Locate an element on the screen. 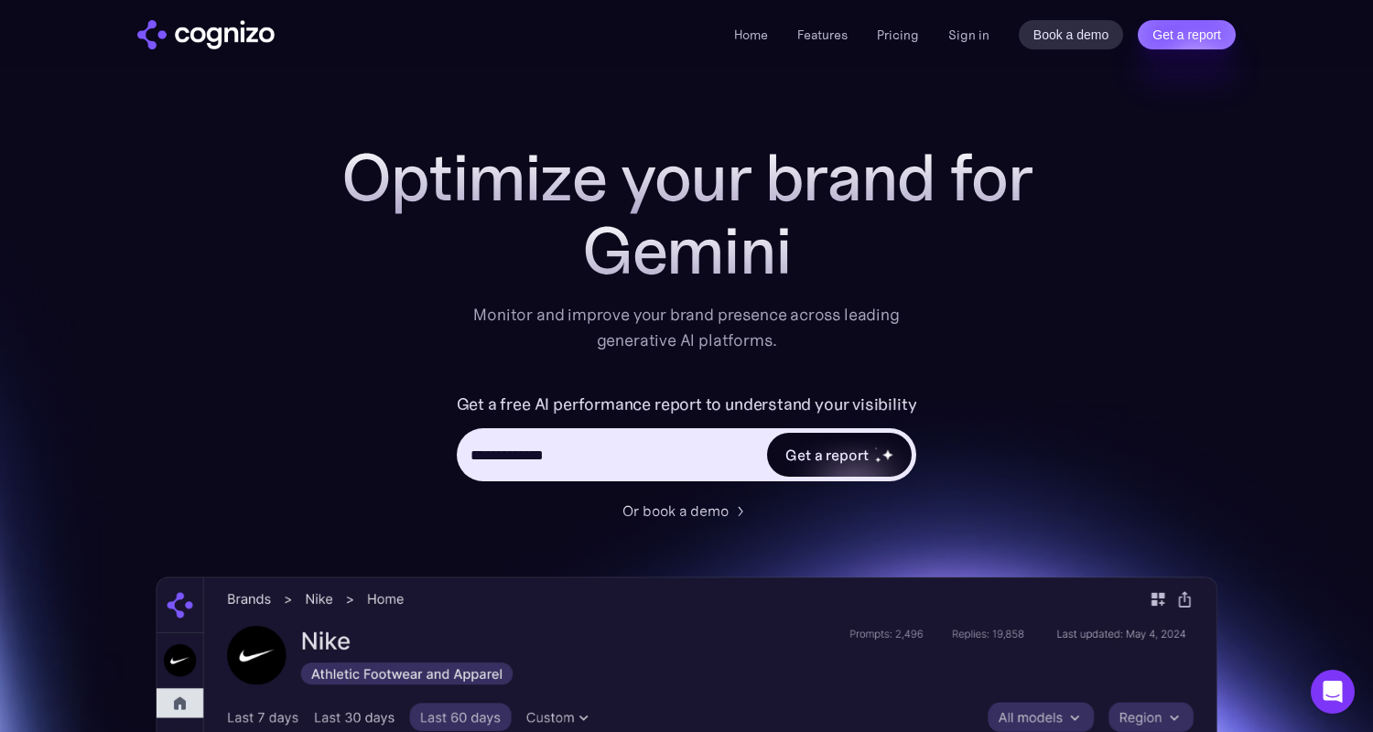 The image size is (1373, 732). div: Get a report is located at coordinates (826, 455).